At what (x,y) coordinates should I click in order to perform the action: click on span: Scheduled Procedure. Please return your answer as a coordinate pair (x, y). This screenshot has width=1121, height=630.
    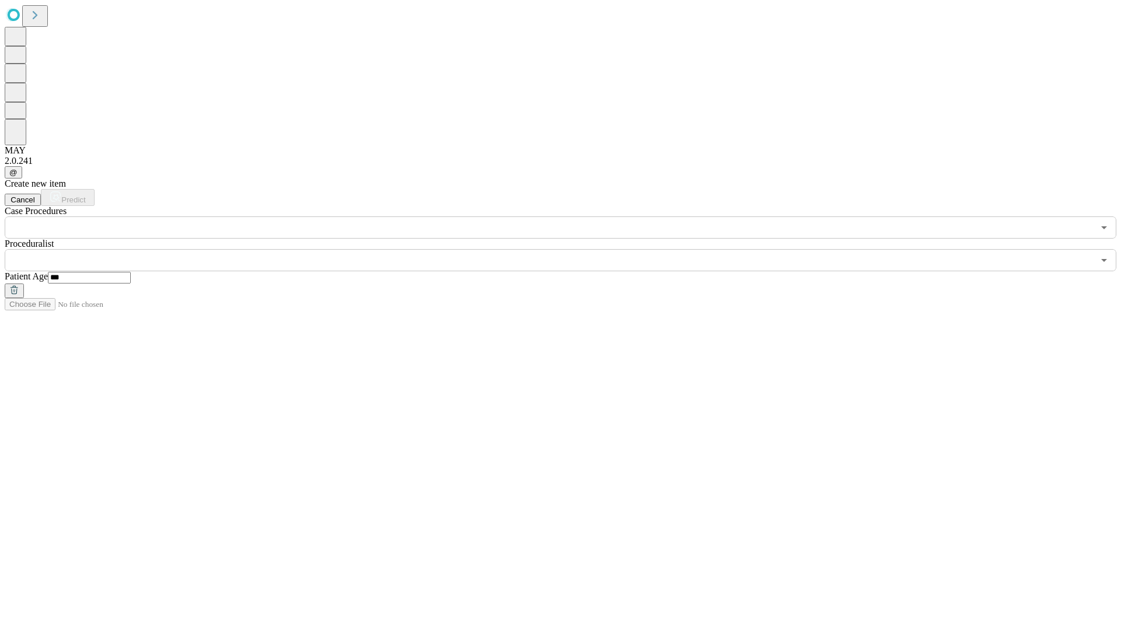
    Looking at the image, I should click on (36, 211).